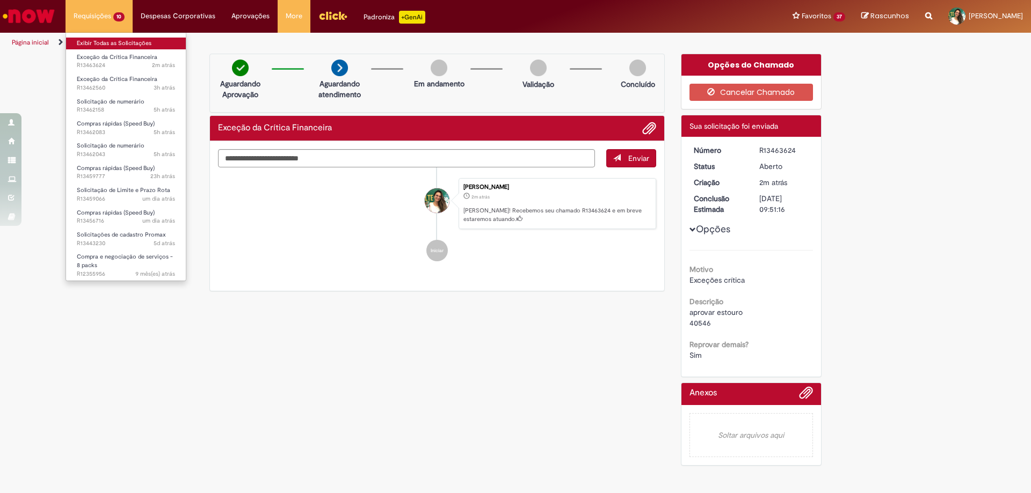 This screenshot has height=493, width=1031. I want to click on textarea: Digite sua mensagem aqui..., so click(406, 158).